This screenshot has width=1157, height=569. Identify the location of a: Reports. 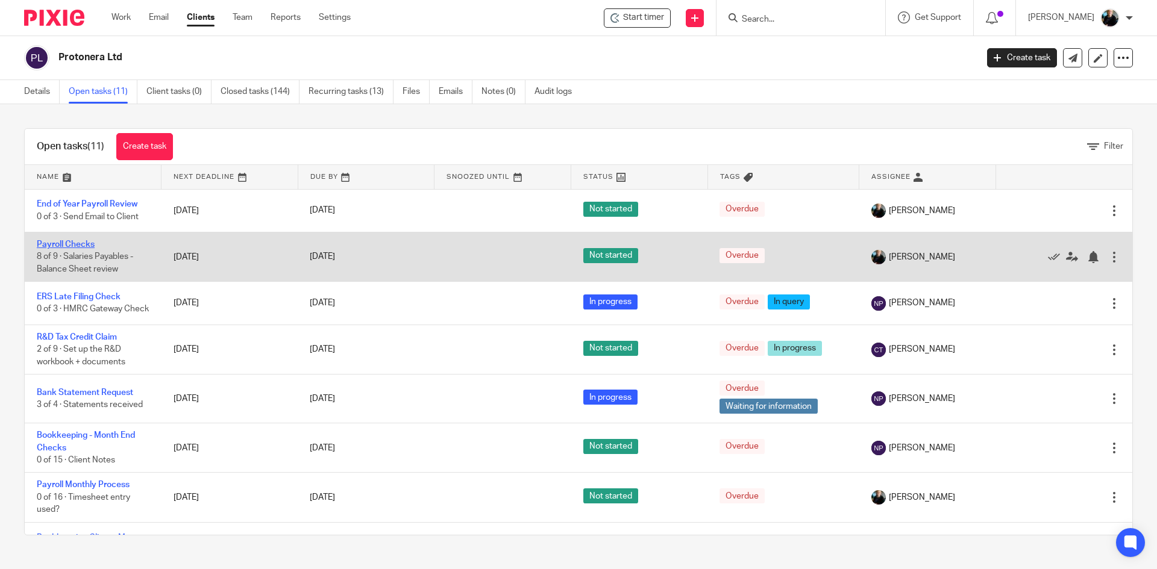
(286, 17).